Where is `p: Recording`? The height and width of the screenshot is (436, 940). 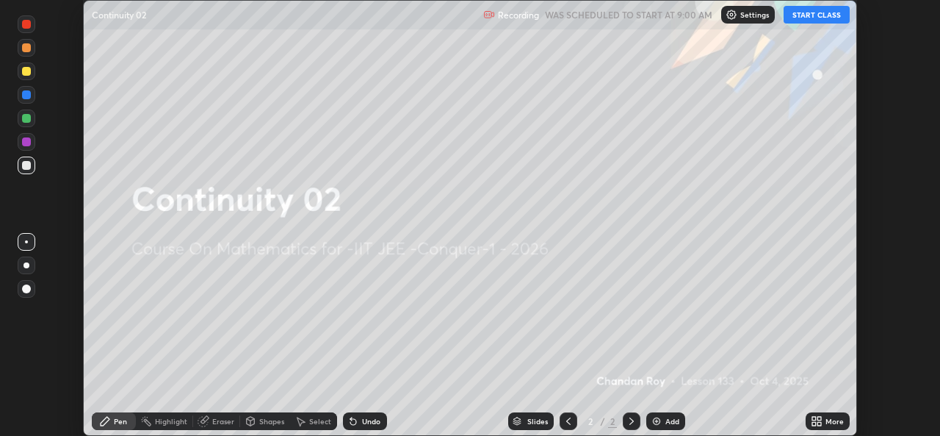
p: Recording is located at coordinates (519, 15).